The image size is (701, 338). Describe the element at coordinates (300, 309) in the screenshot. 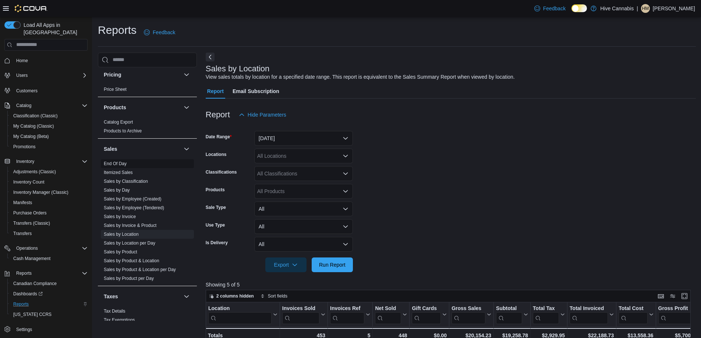

I see `div: Invoices Sold` at that location.